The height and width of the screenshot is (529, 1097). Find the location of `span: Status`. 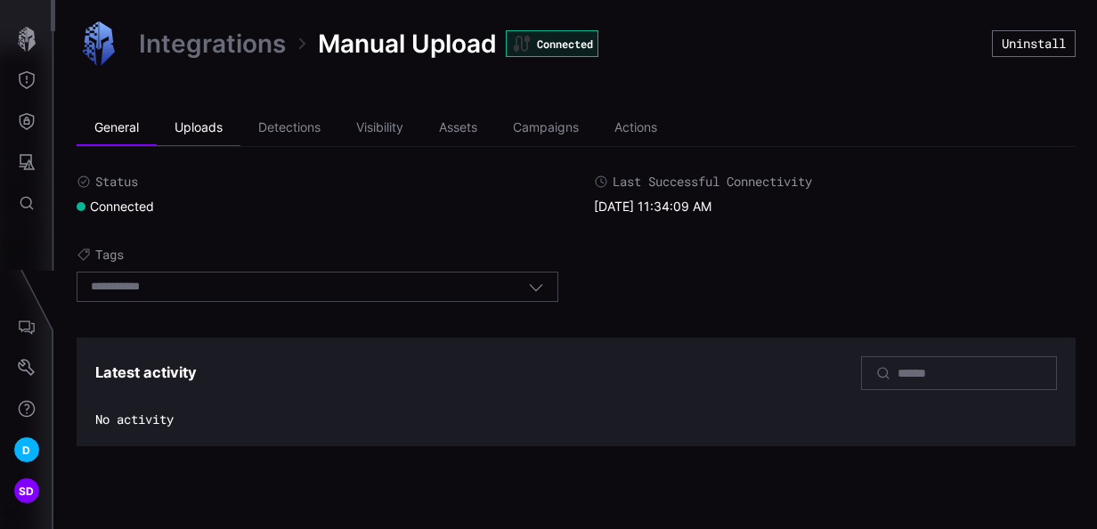

span: Status is located at coordinates (117, 182).